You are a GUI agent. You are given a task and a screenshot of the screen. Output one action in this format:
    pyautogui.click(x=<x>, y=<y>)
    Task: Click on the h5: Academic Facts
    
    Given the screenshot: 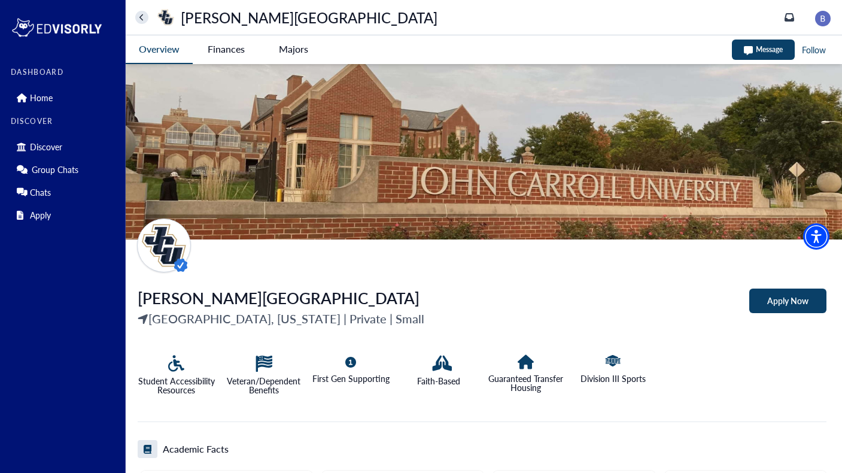 What is the action you would take?
    pyautogui.click(x=196, y=449)
    